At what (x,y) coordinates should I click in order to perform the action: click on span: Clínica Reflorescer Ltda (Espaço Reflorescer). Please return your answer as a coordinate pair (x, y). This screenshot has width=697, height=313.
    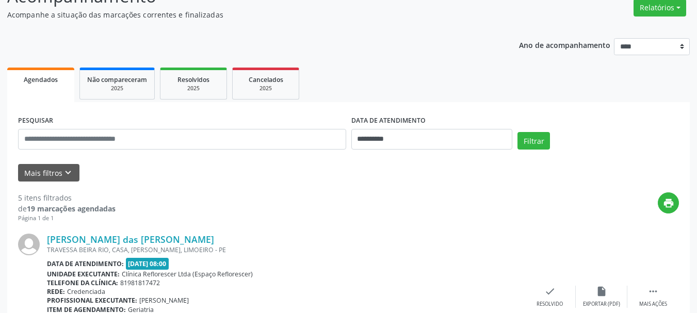
    Looking at the image, I should click on (187, 274).